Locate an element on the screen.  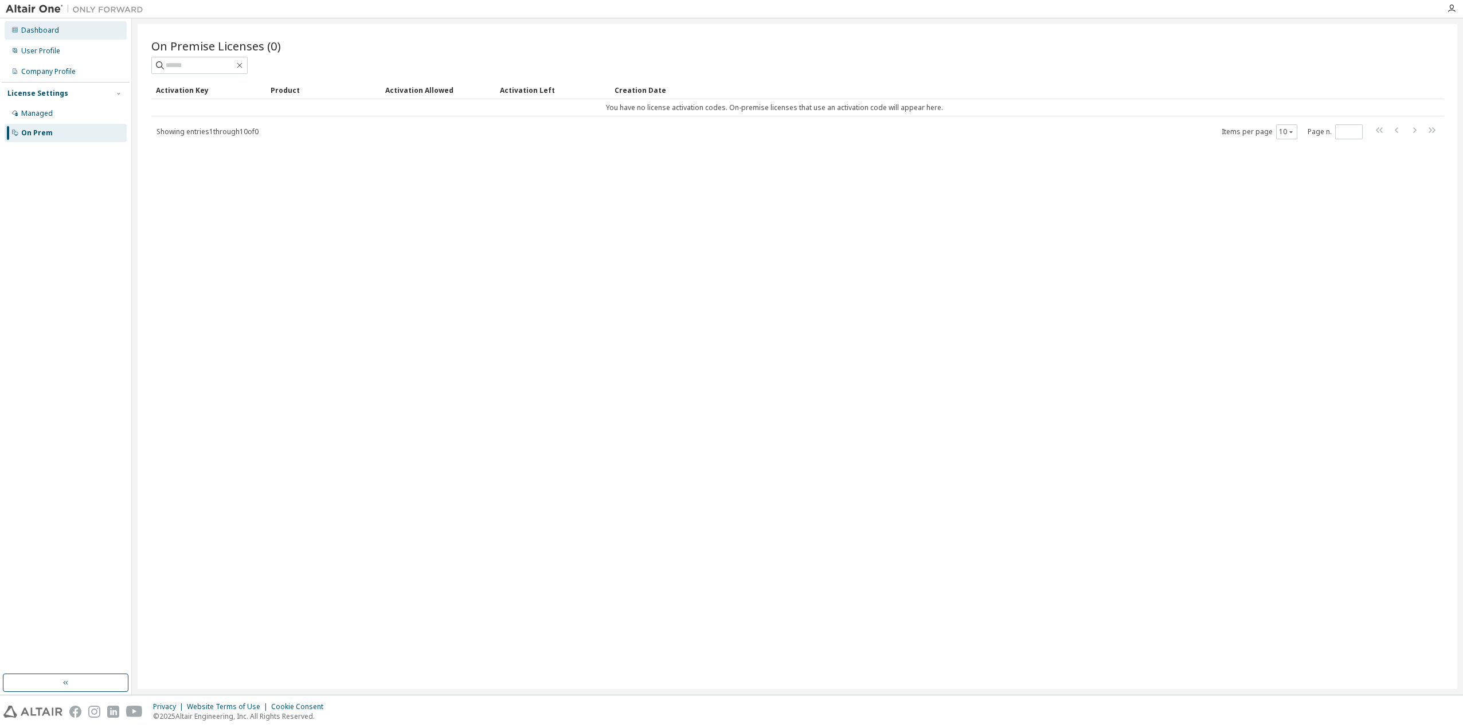
img: Altair One is located at coordinates (77, 9).